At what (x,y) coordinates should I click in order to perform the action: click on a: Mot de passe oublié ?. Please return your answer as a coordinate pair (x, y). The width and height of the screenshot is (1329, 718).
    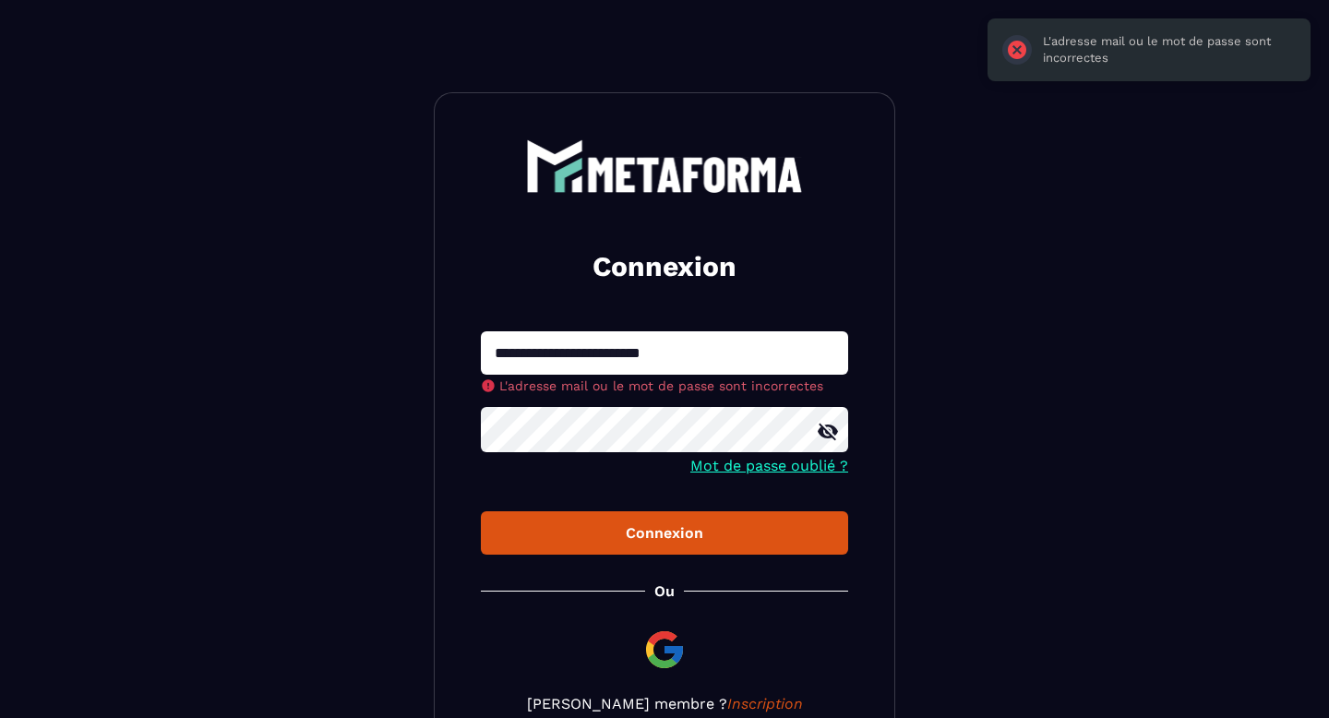
    Looking at the image, I should click on (769, 465).